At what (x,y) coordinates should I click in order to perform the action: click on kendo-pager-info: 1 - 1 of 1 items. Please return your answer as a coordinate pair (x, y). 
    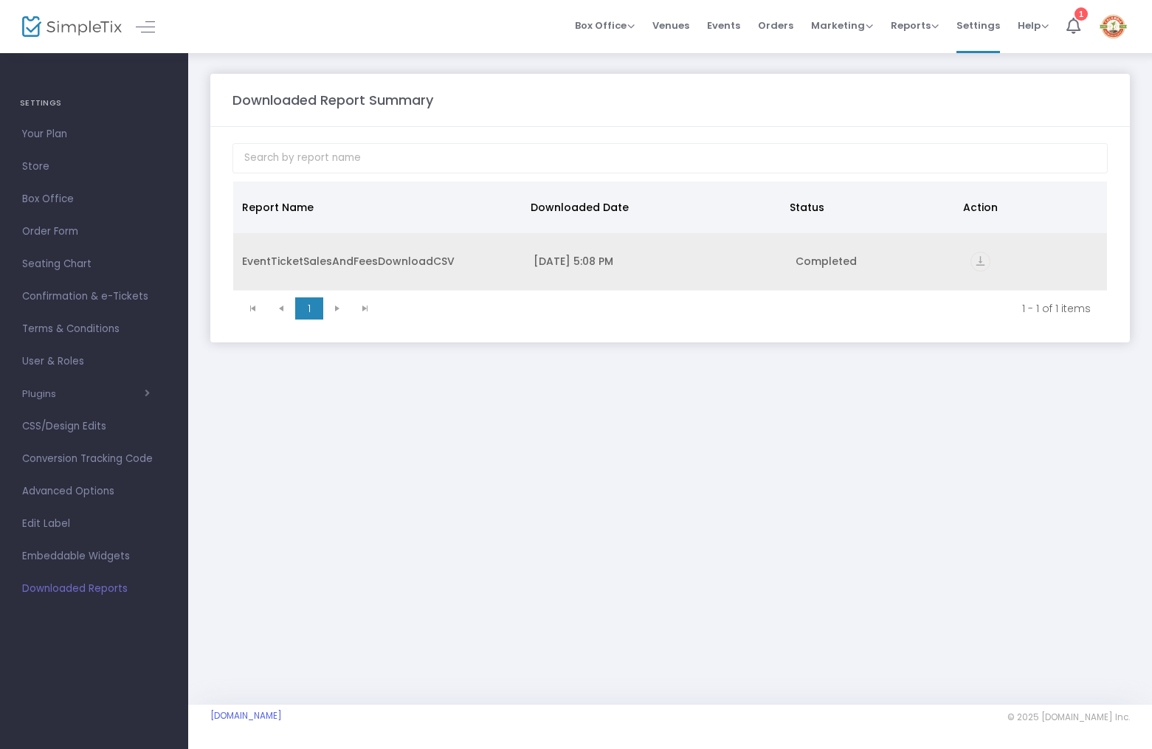
    Looking at the image, I should click on (740, 308).